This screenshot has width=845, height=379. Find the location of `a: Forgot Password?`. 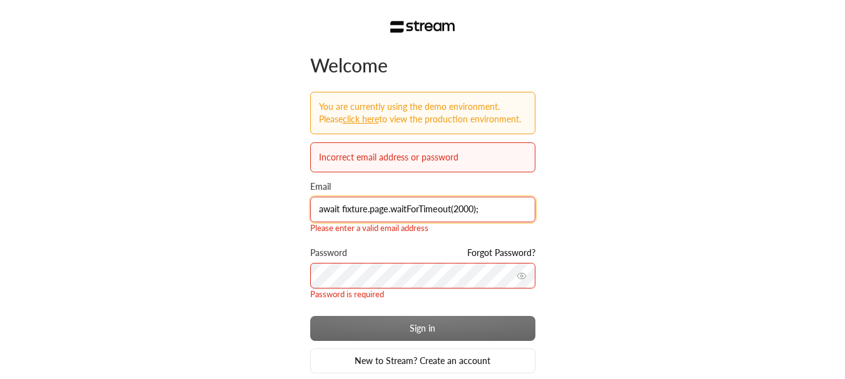

a: Forgot Password? is located at coordinates (501, 253).